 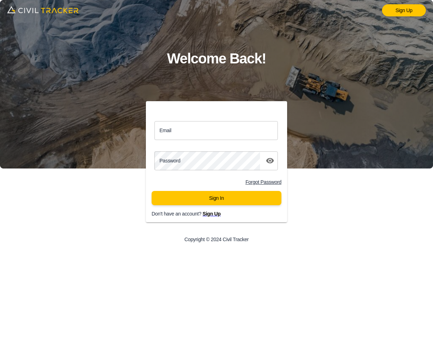 What do you see at coordinates (216, 130) in the screenshot?
I see `input: email` at bounding box center [216, 130].